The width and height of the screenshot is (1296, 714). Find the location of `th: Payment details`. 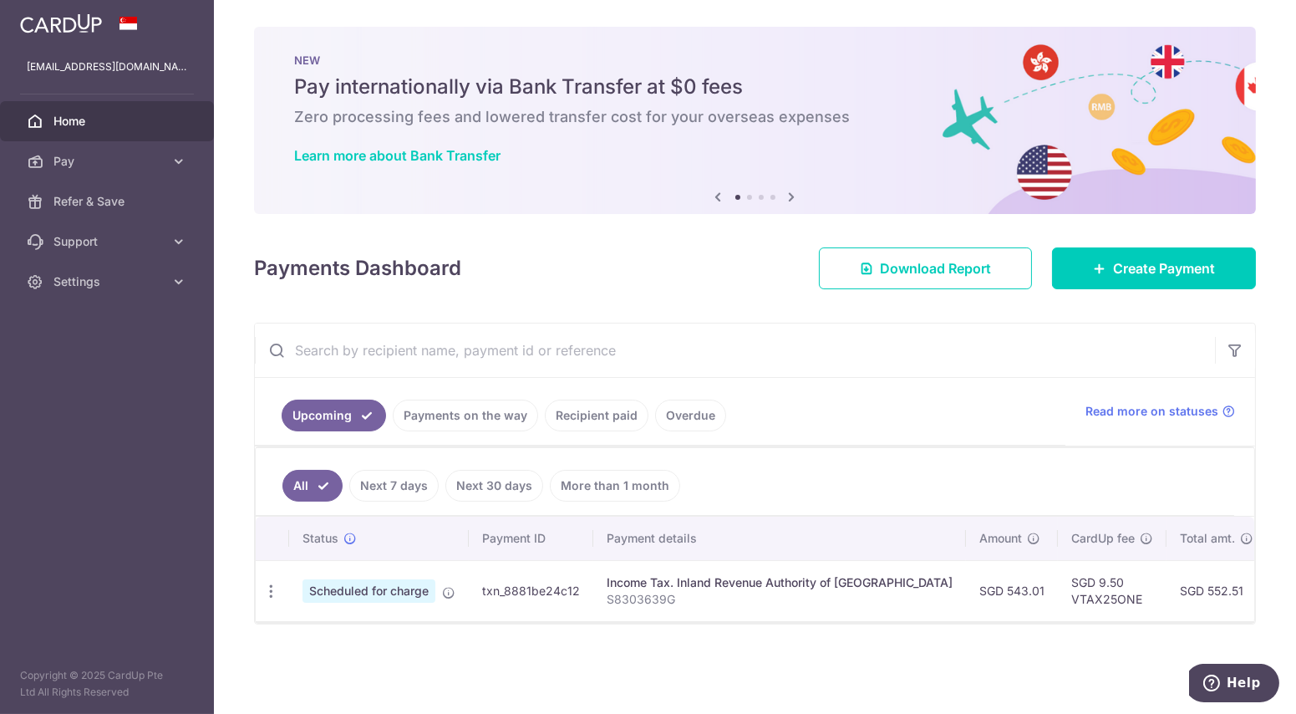

th: Payment details is located at coordinates (780, 538).